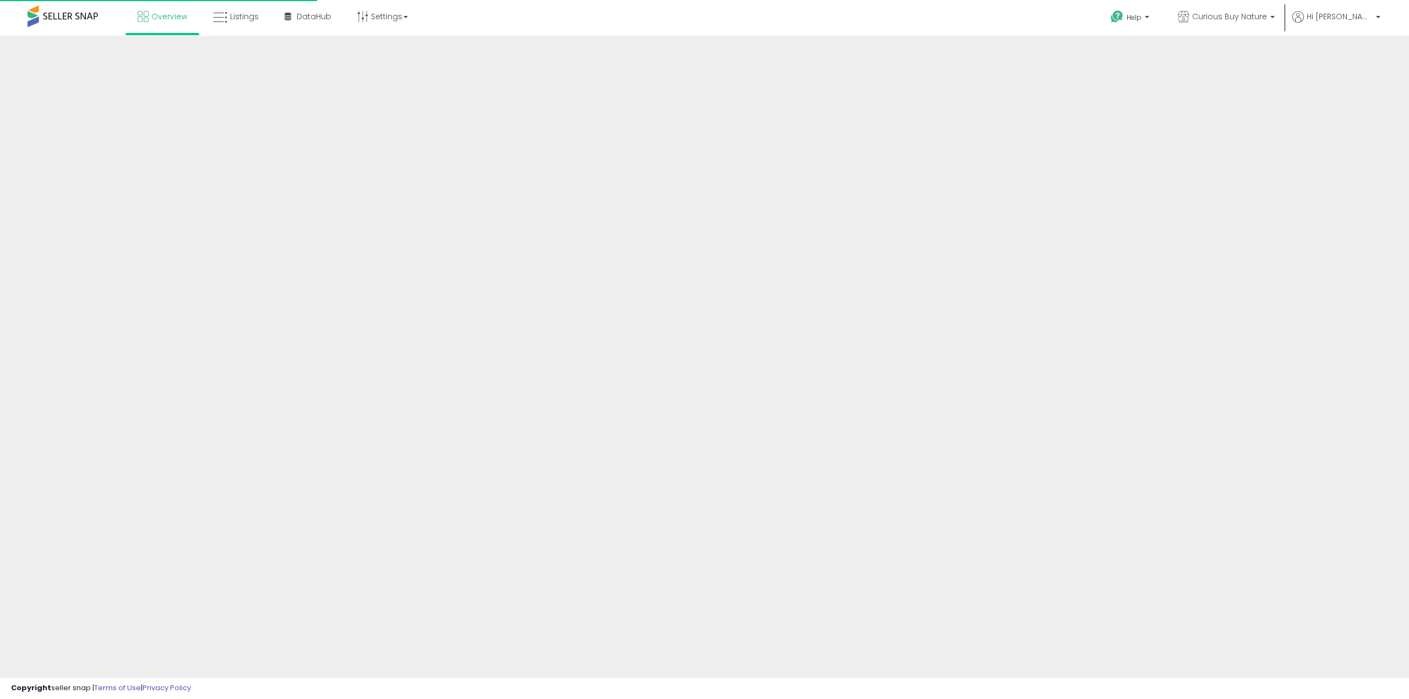 This screenshot has width=1409, height=699. What do you see at coordinates (1116, 17) in the screenshot?
I see `i: Get Help` at bounding box center [1116, 17].